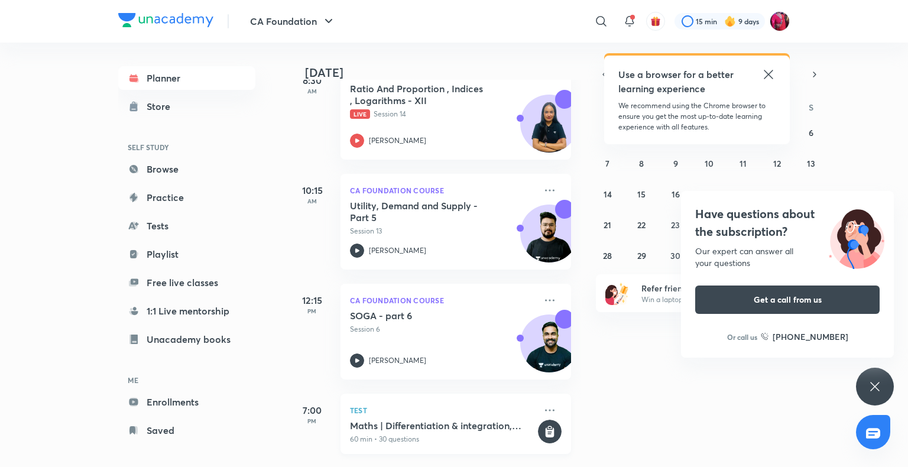  I want to click on p: 60 min • 30 questions, so click(443, 439).